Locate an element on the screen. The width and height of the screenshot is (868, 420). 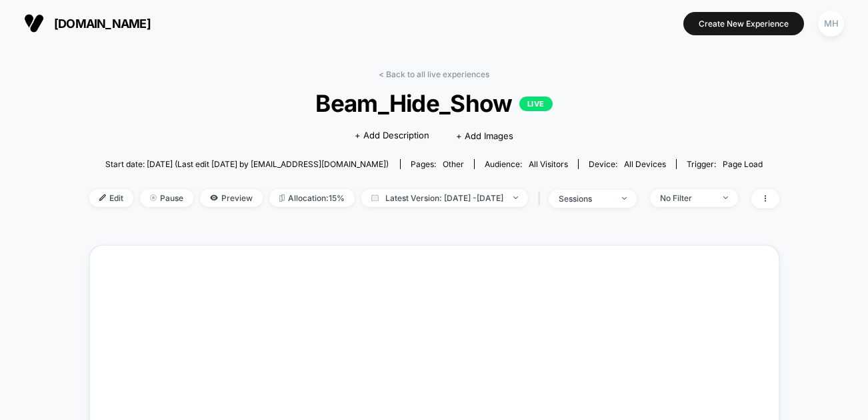
span: + Add Images is located at coordinates (484, 136).